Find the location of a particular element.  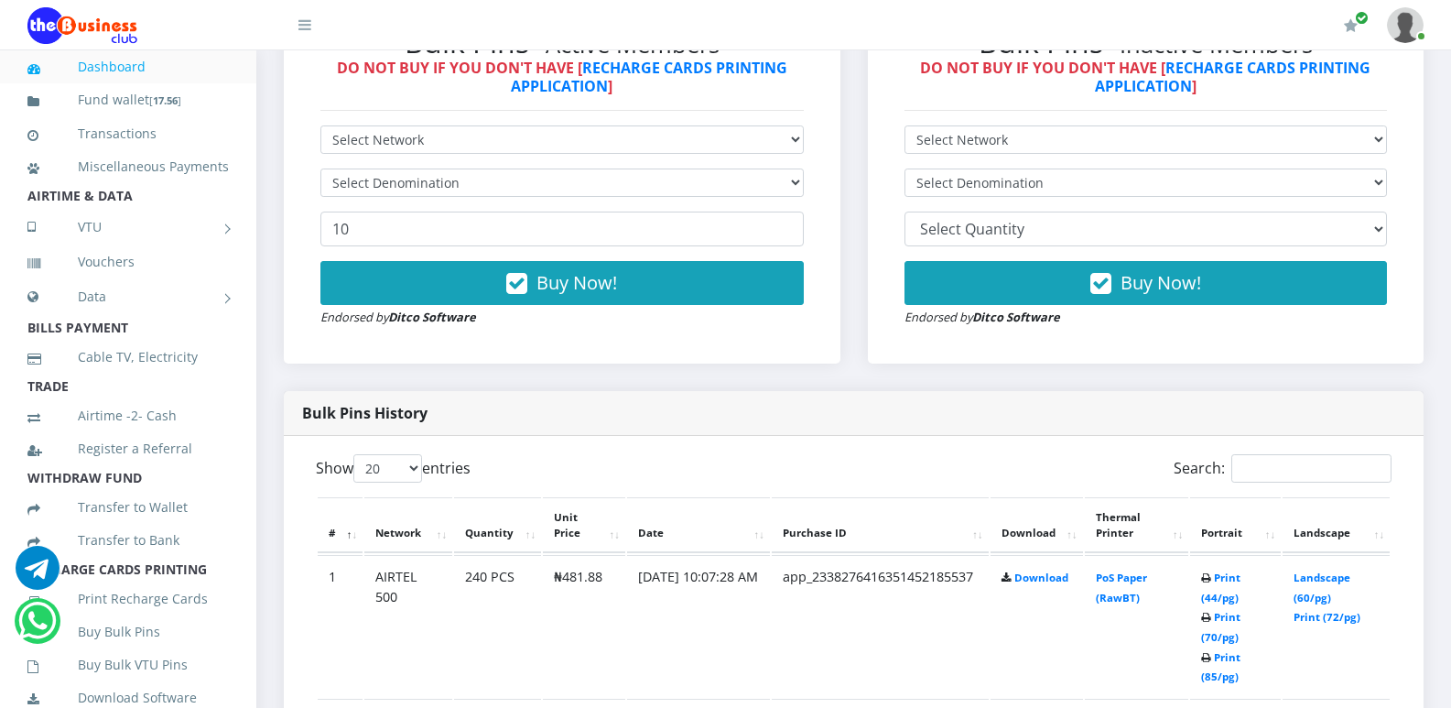

th: Network: activate to sort column ascending is located at coordinates (408, 526).